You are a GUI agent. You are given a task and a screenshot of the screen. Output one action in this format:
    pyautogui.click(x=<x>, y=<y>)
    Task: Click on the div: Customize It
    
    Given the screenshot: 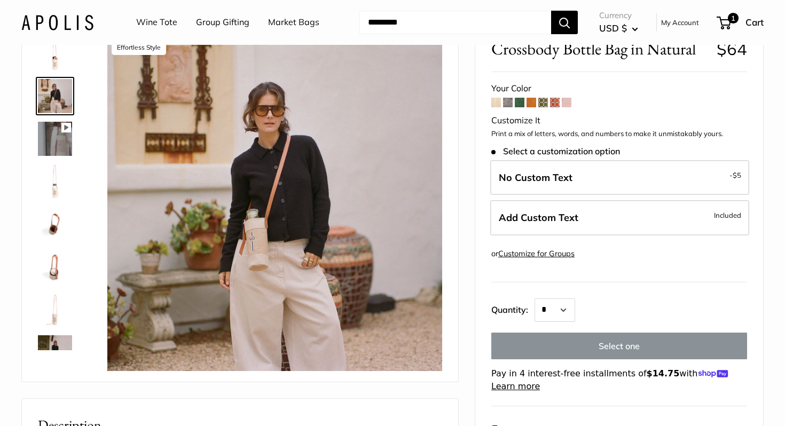 What is the action you would take?
    pyautogui.click(x=619, y=121)
    